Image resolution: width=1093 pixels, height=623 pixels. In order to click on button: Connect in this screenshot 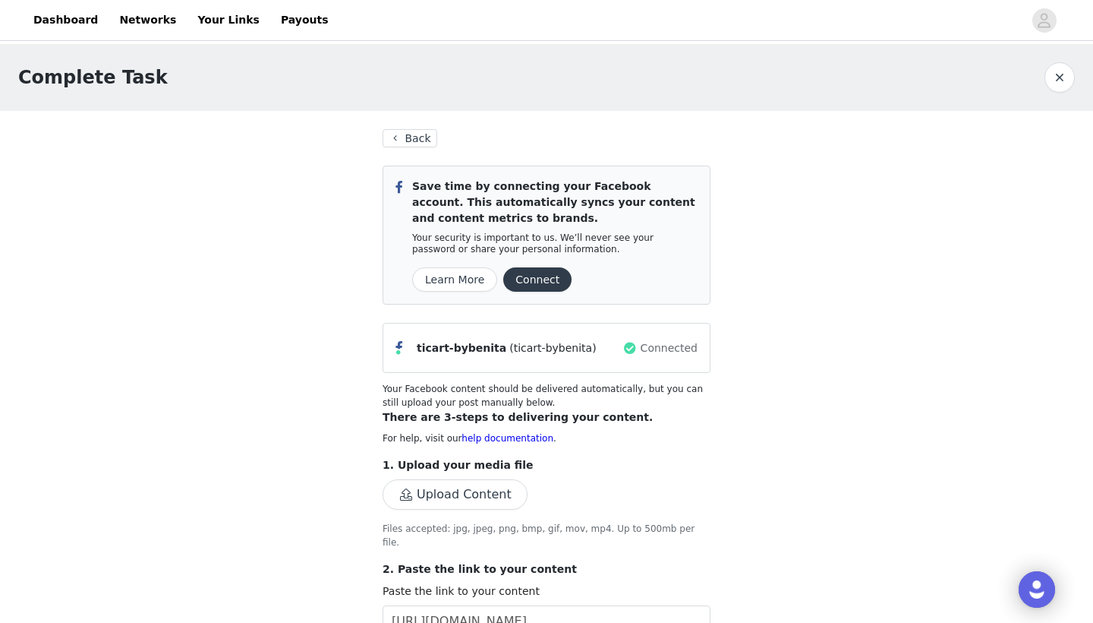, I will do `click(538, 279)`.